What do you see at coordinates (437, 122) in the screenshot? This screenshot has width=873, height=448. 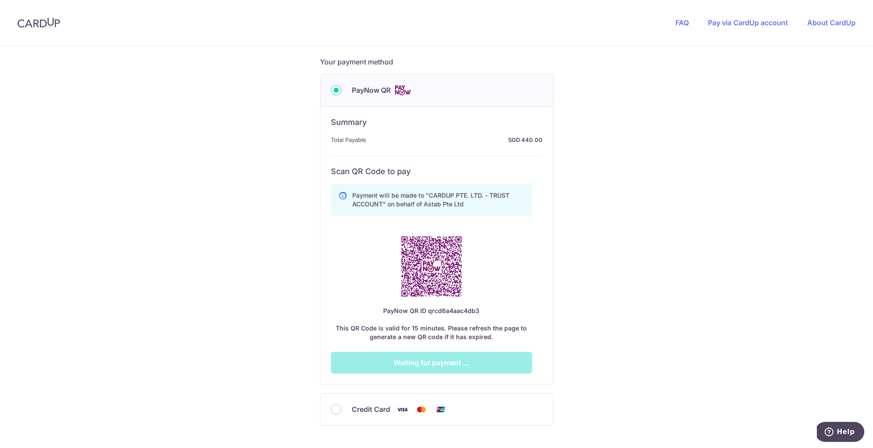 I see `h6: Summary` at bounding box center [437, 122].